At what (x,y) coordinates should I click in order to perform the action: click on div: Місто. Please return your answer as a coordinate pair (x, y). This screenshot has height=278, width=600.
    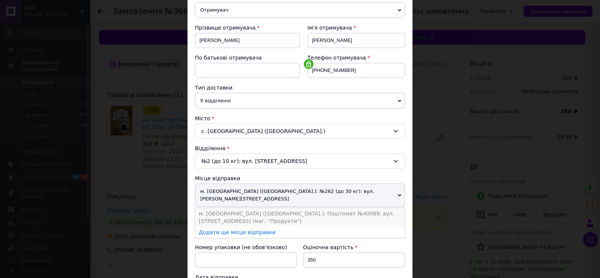
    Looking at the image, I should click on (300, 119).